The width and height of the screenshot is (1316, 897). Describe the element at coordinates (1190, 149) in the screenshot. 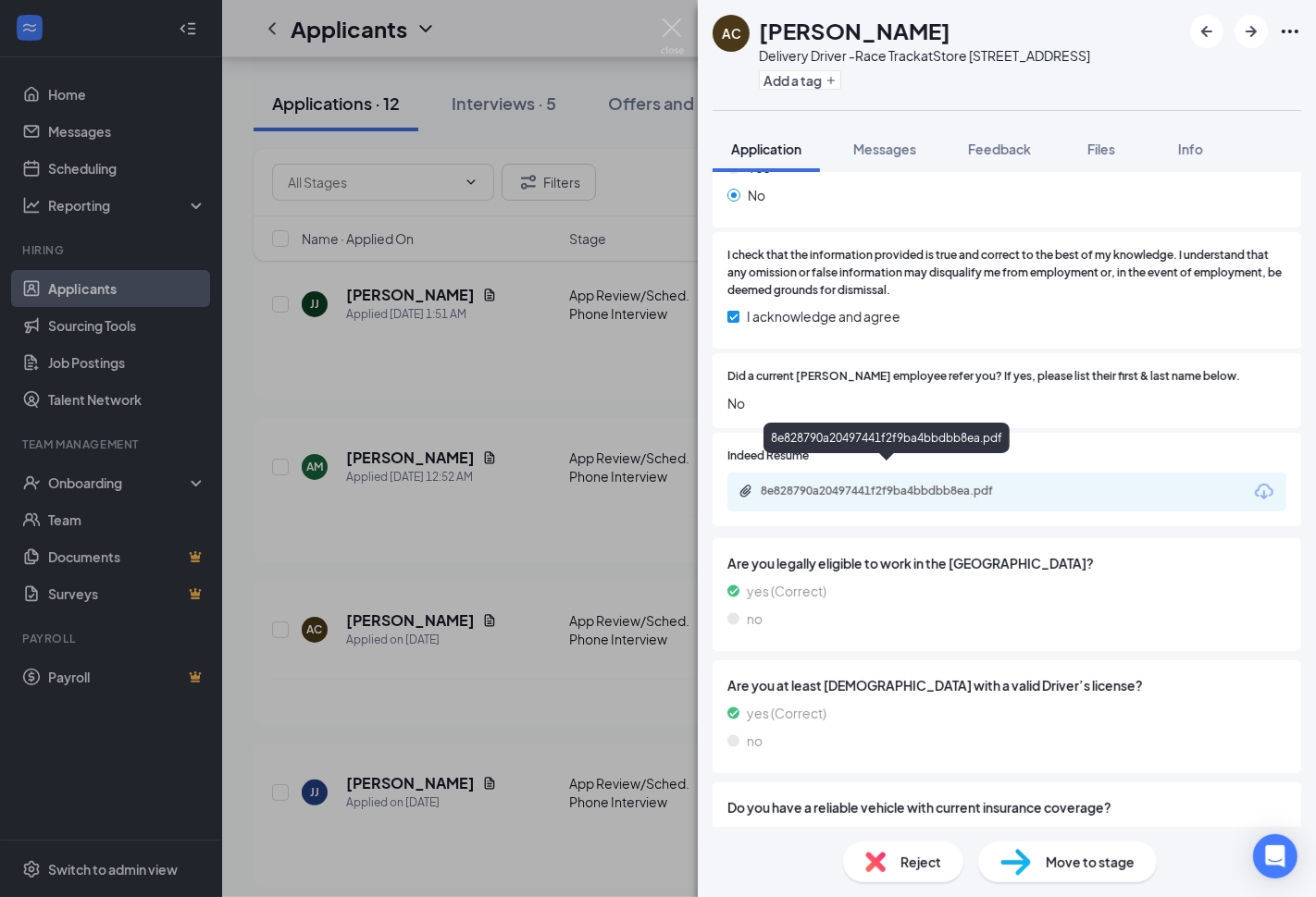

I see `span: Info` at that location.